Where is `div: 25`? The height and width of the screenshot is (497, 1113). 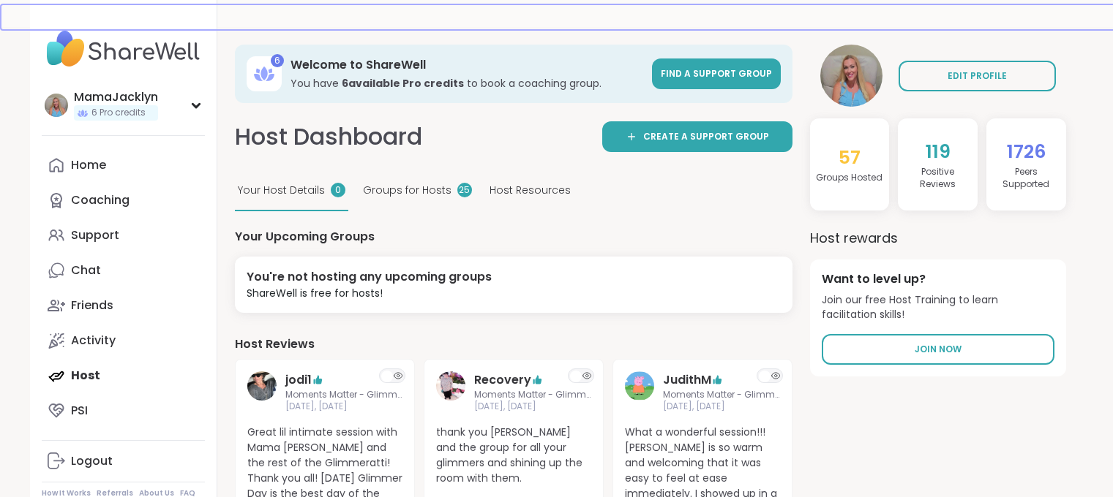 div: 25 is located at coordinates (464, 190).